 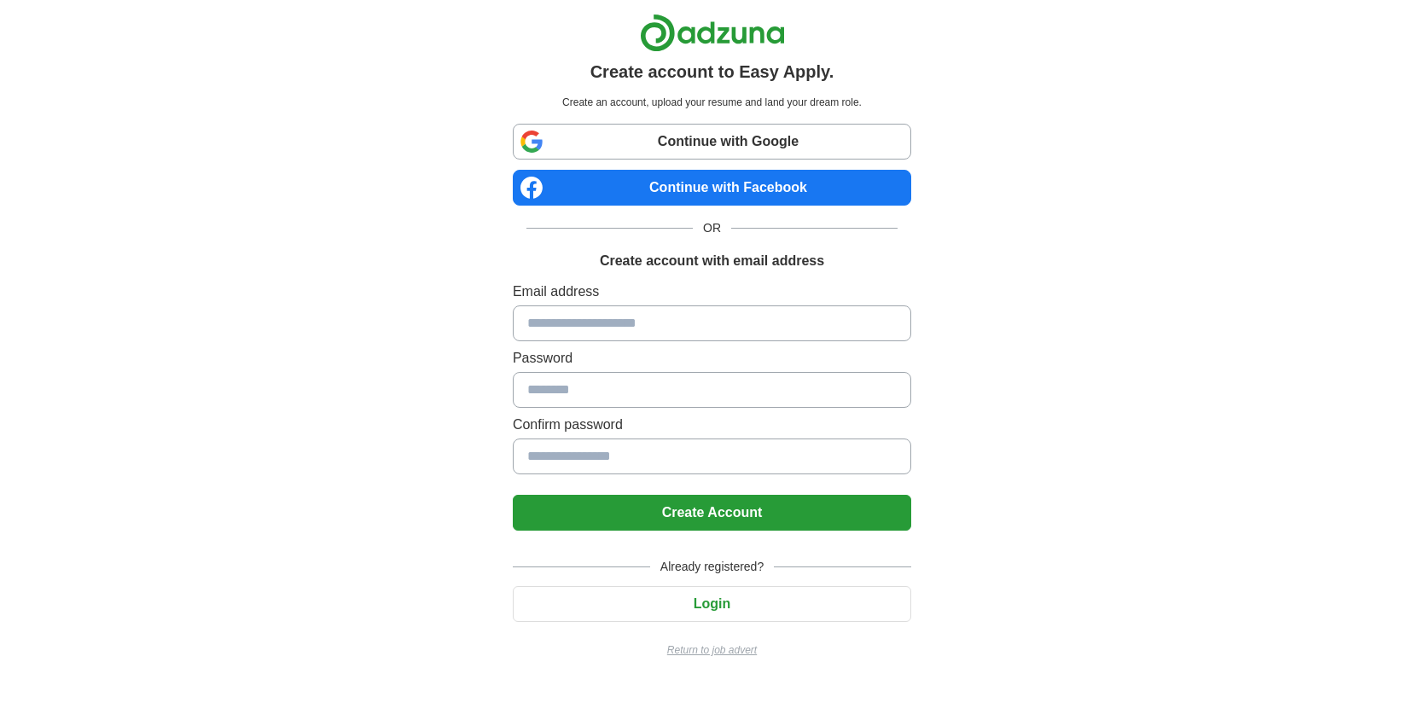 I want to click on h1: Create account to Easy Apply., so click(x=713, y=72).